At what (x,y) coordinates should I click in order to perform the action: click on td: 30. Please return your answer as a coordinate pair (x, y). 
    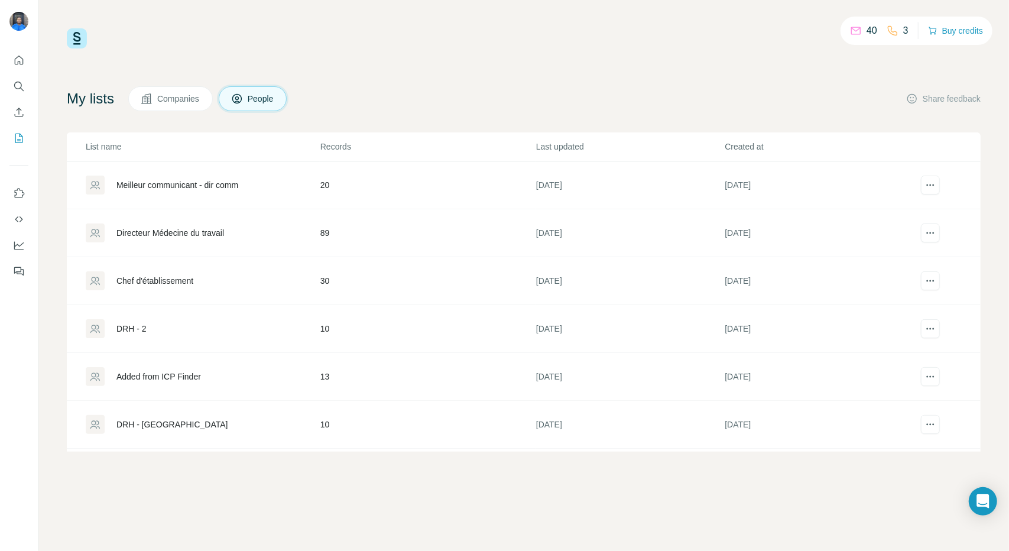
    Looking at the image, I should click on (427, 281).